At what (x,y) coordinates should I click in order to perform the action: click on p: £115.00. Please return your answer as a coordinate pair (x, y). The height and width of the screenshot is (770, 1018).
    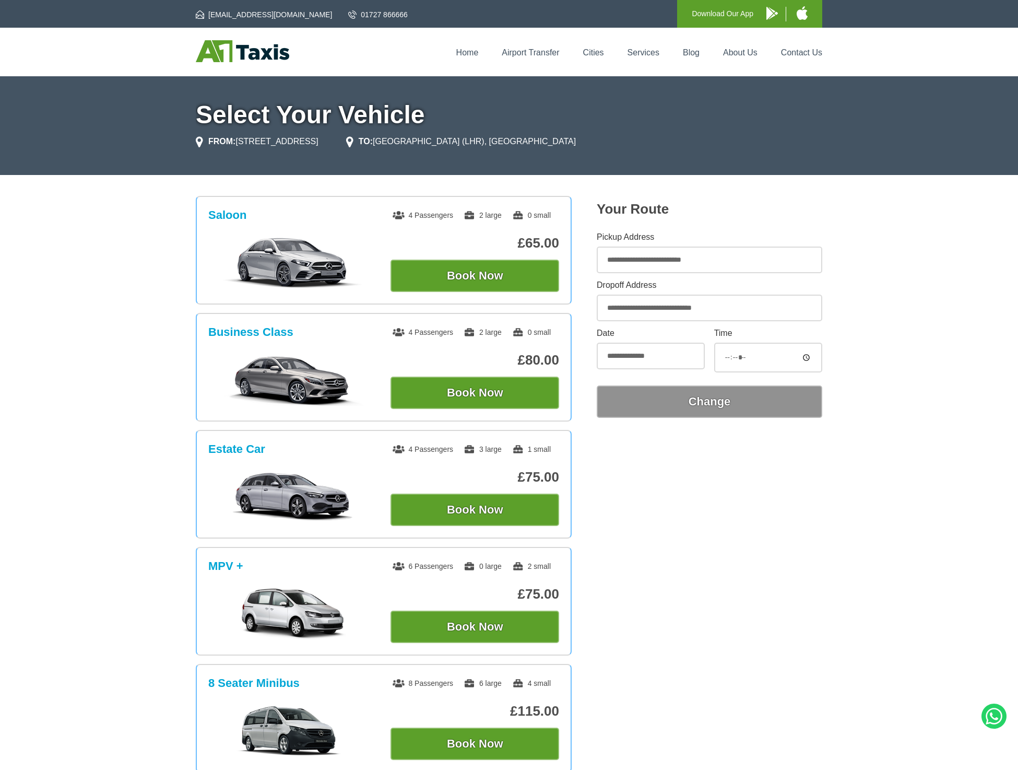
    Looking at the image, I should click on (475, 711).